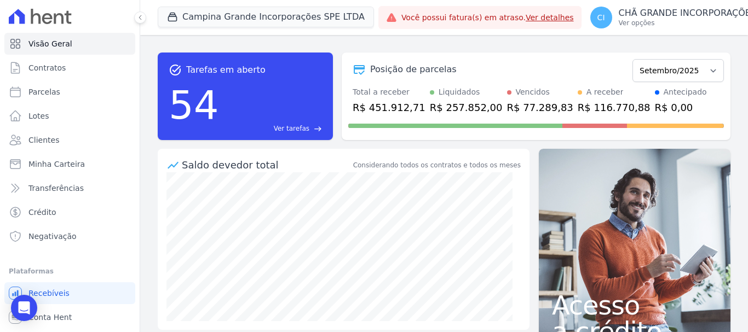  I want to click on div: Saldo devedor total, so click(266, 165).